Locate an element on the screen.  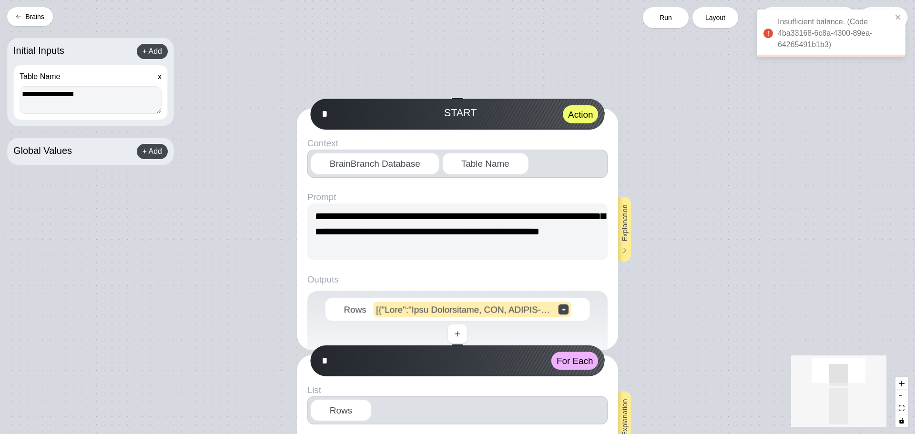
button: toggle interactivity is located at coordinates (902, 421).